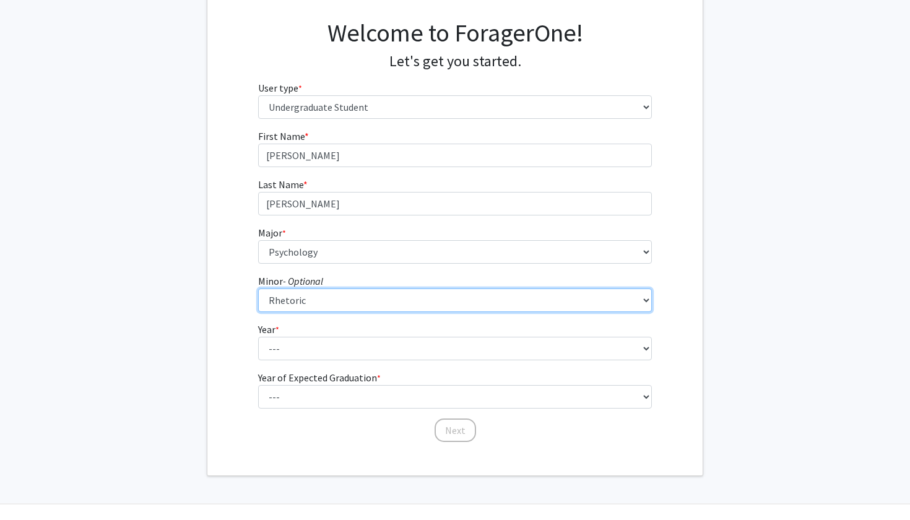  Describe the element at coordinates (280, 88) in the screenshot. I see `label: User type` at that location.